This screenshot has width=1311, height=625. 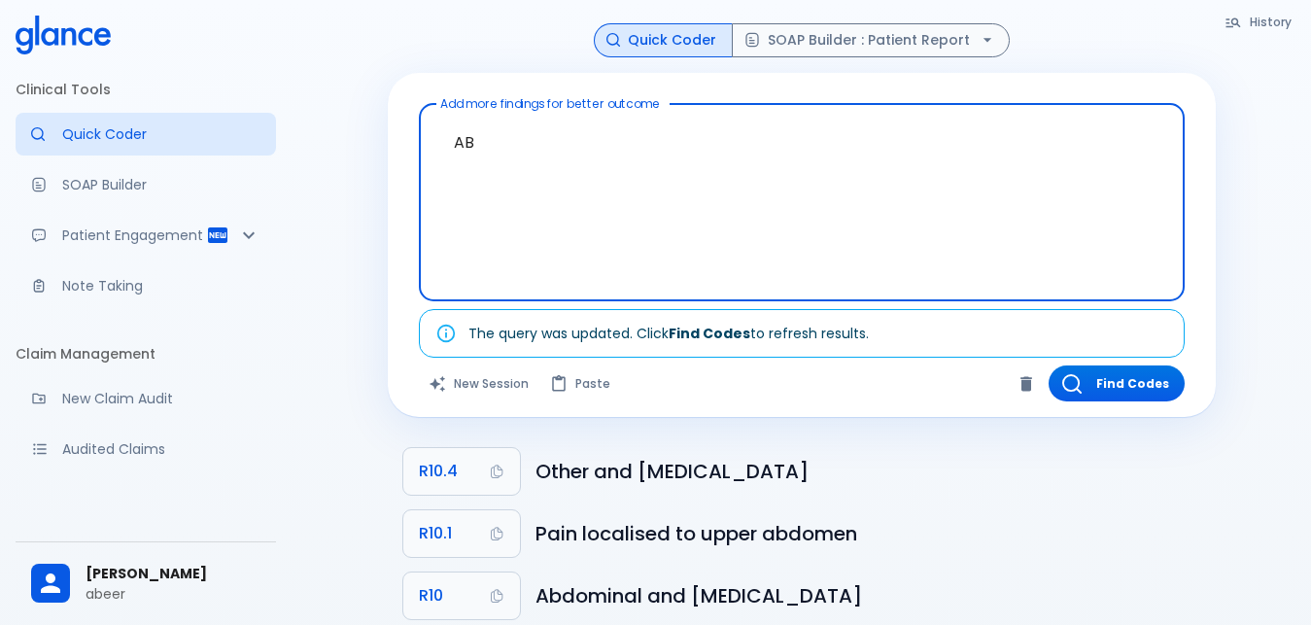 What do you see at coordinates (146, 134) in the screenshot?
I see `a: Moramiz: Find ICD10AM codes instantly` at bounding box center [146, 134].